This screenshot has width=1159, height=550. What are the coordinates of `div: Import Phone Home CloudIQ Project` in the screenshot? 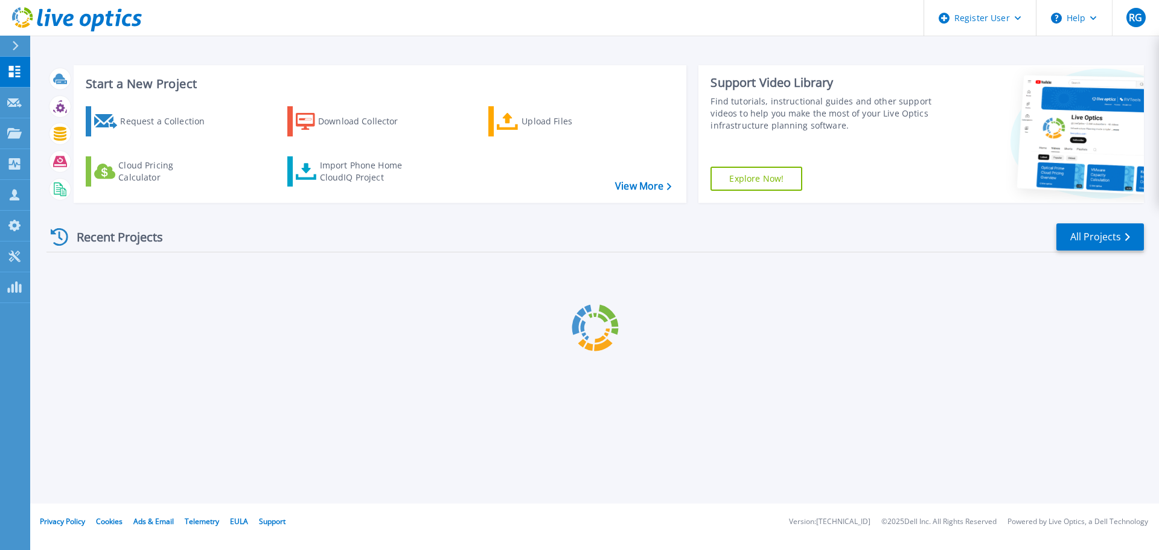 It's located at (367, 171).